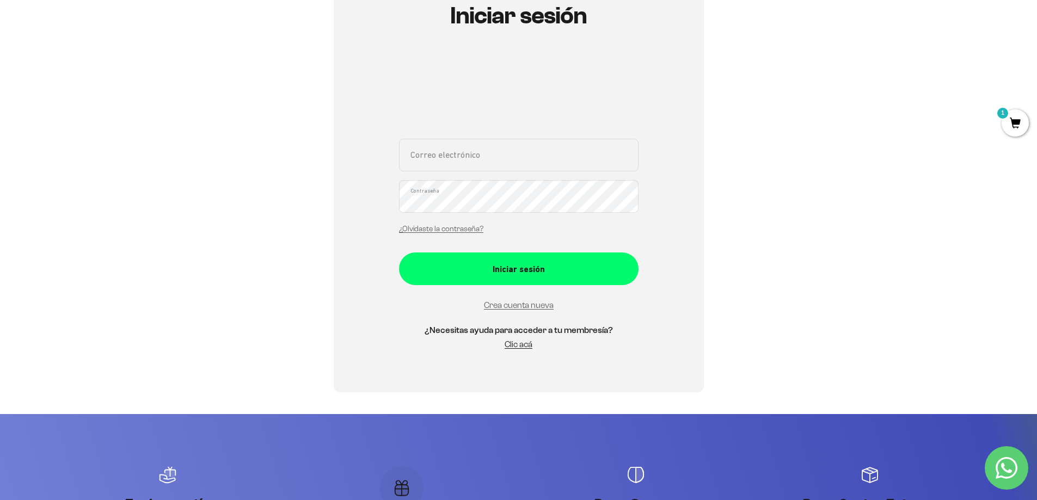 The width and height of the screenshot is (1037, 500). I want to click on button: Iniciar sesión, so click(519, 269).